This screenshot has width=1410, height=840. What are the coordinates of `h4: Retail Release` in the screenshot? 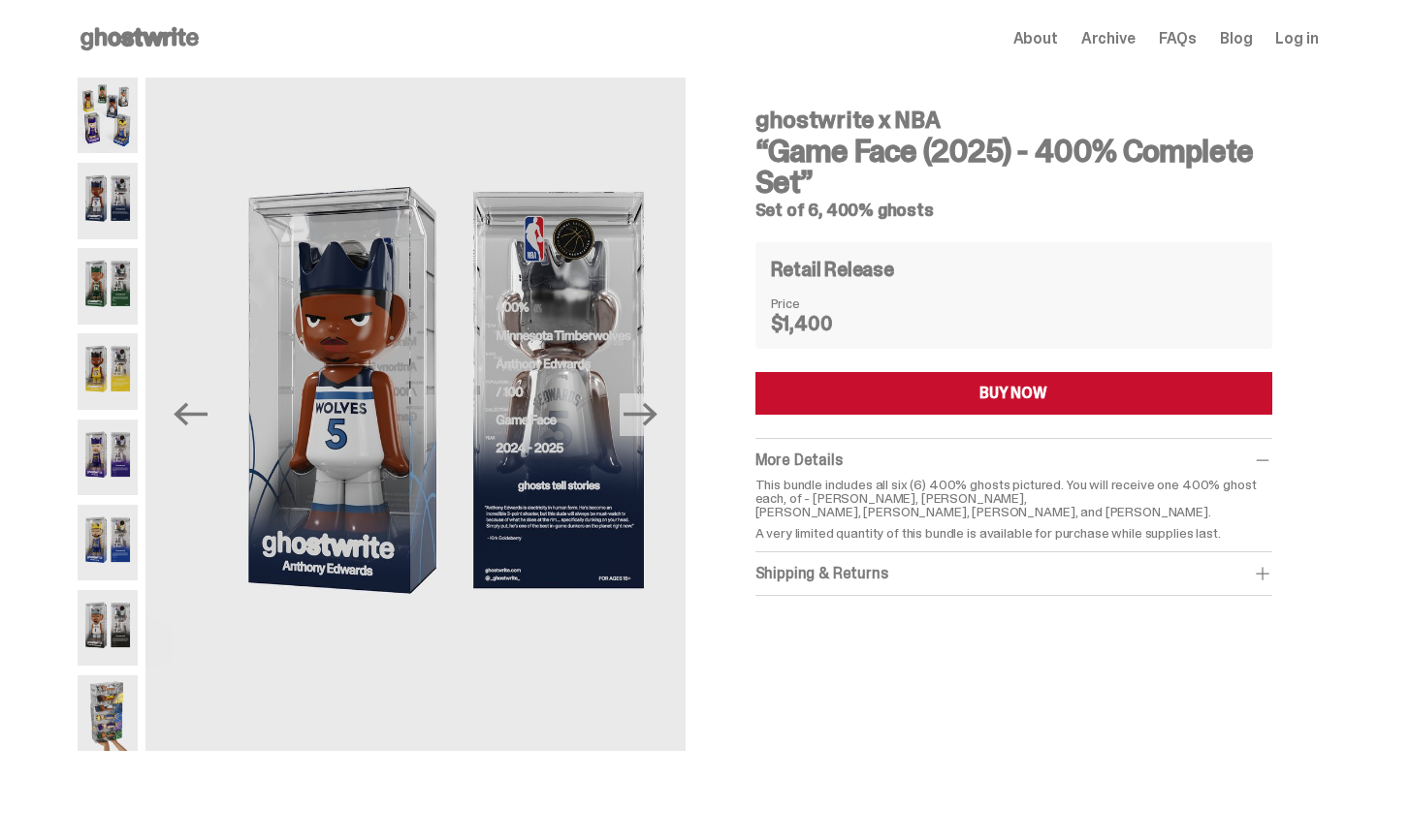 It's located at (831, 270).